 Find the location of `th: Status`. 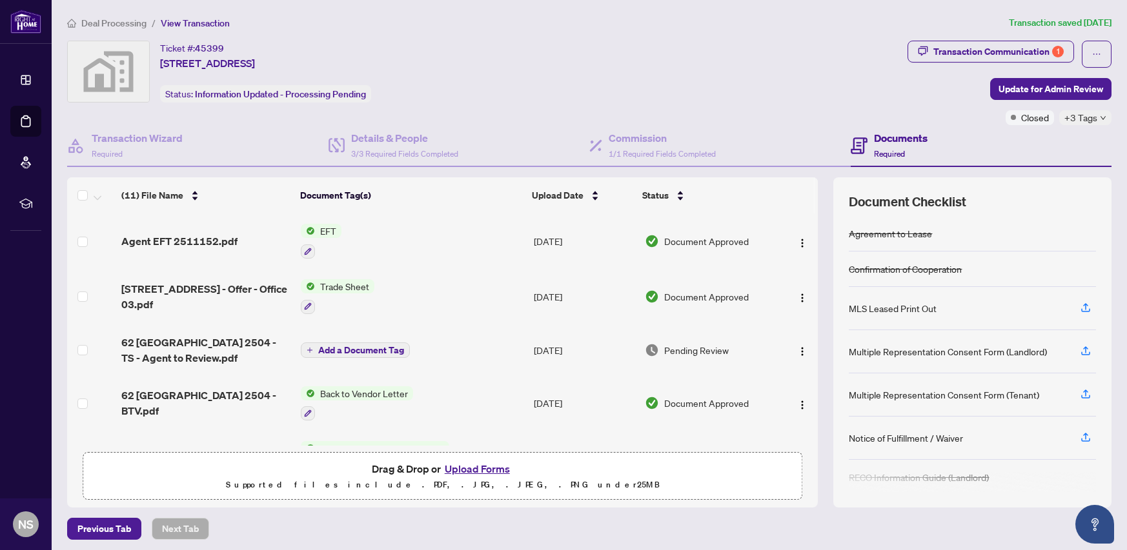

th: Status is located at coordinates (706, 195).